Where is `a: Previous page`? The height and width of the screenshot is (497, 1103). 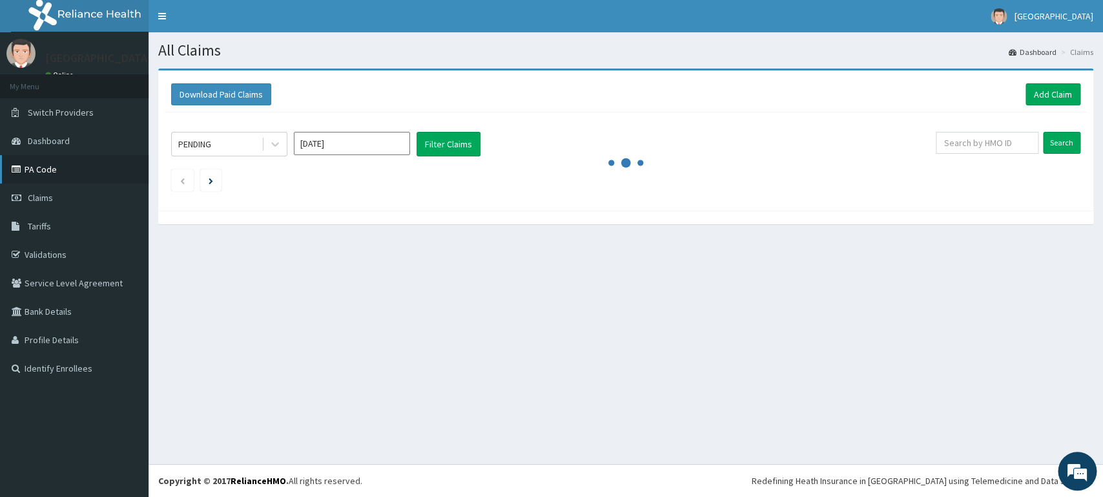
a: Previous page is located at coordinates (182, 180).